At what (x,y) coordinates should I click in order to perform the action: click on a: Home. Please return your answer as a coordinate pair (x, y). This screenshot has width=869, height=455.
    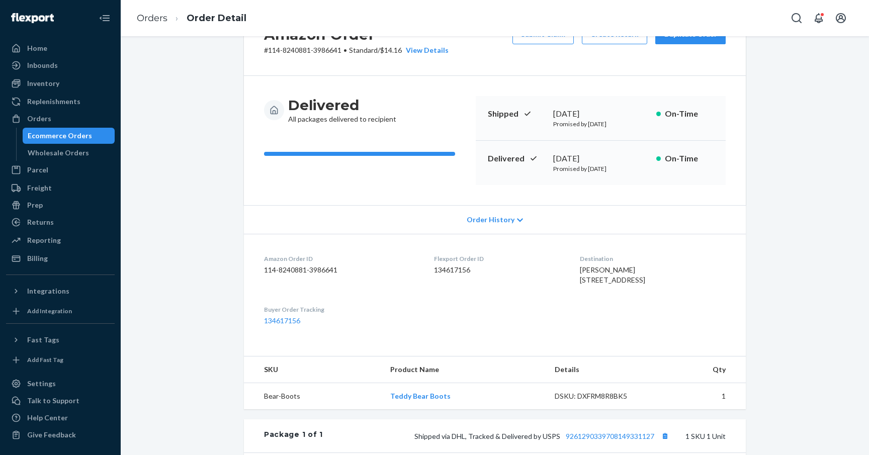
    Looking at the image, I should click on (60, 48).